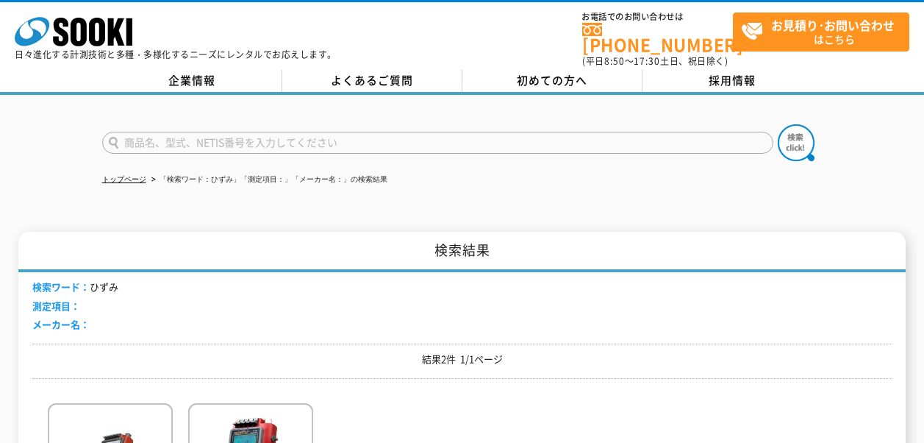 The height and width of the screenshot is (443, 924). Describe the element at coordinates (825, 32) in the screenshot. I see `span: はこちら` at that location.